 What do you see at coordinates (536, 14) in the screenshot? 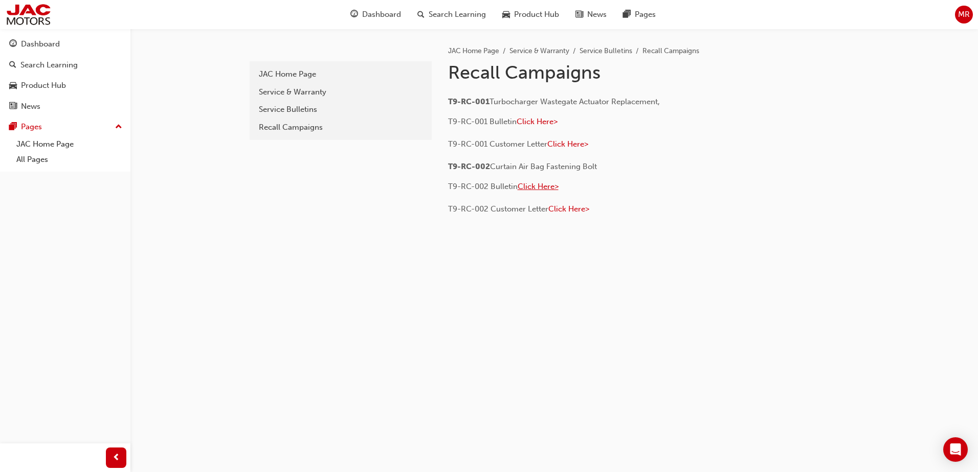
I see `span: Product Hub` at bounding box center [536, 14].